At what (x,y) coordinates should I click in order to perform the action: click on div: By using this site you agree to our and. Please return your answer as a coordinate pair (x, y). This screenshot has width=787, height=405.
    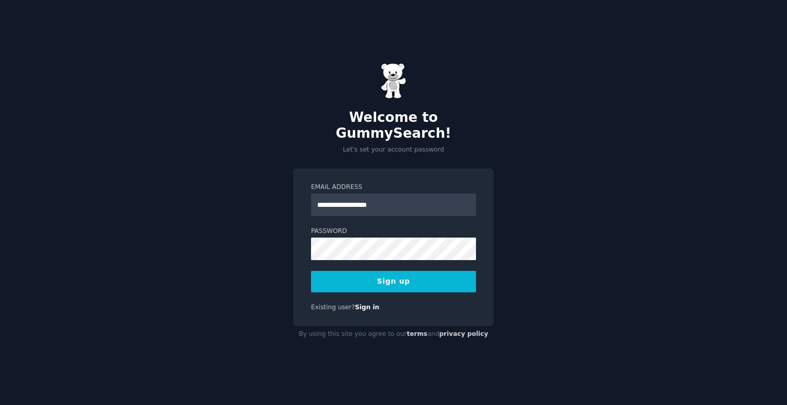
    Looking at the image, I should click on (394, 335).